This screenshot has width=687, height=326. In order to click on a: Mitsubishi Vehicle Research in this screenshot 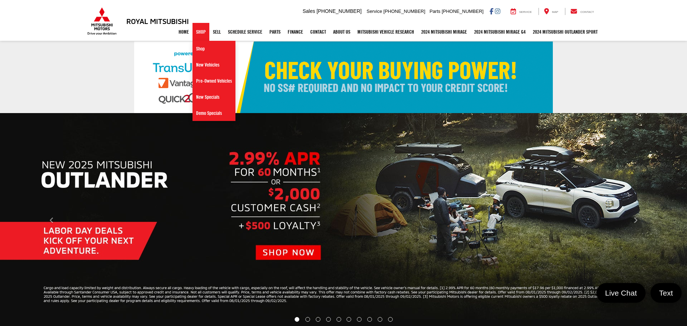, I will do `click(386, 32)`.